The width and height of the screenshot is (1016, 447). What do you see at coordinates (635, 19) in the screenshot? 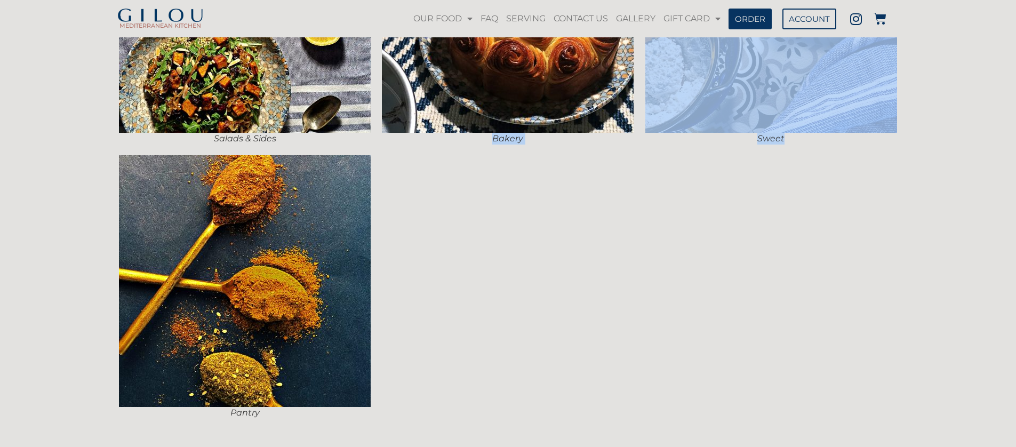
I see `a: GALLERY` at bounding box center [635, 19].